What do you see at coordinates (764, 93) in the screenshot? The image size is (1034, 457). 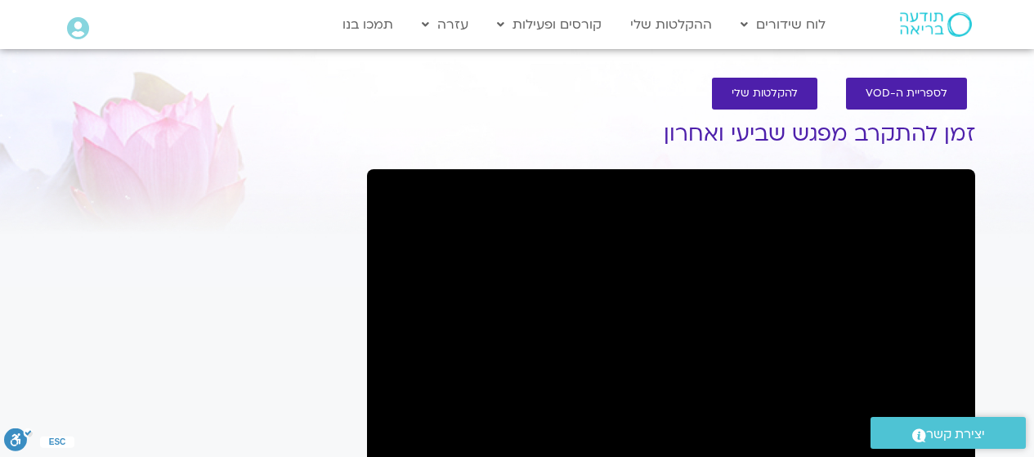 I see `a: להקלטות שלי` at bounding box center [764, 93].